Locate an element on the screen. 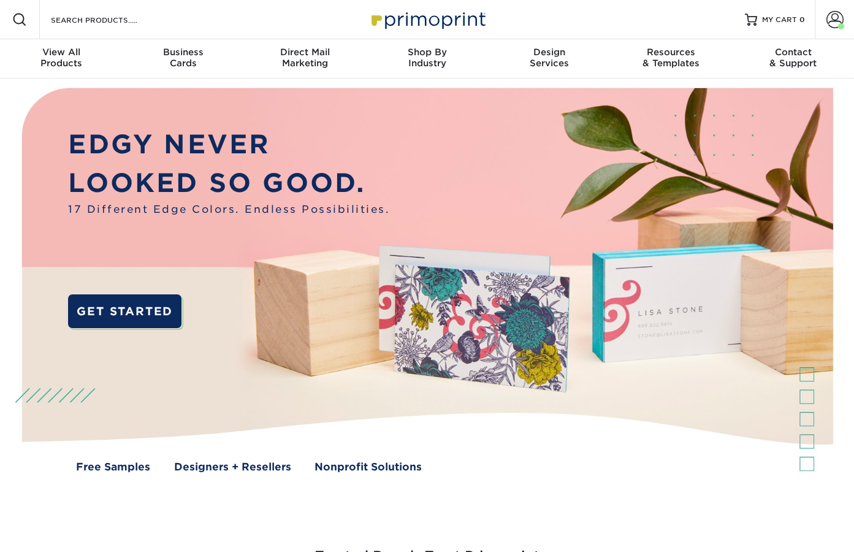  span: Business is located at coordinates (183, 52).